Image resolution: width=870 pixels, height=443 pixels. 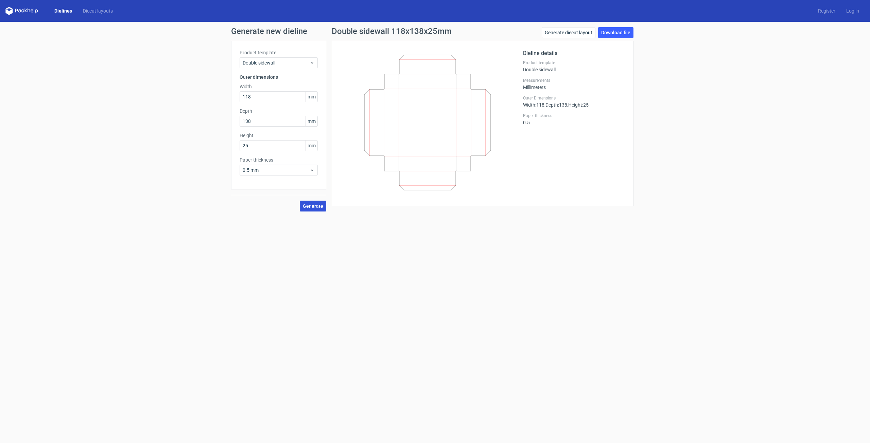 I want to click on span: Generate, so click(x=313, y=206).